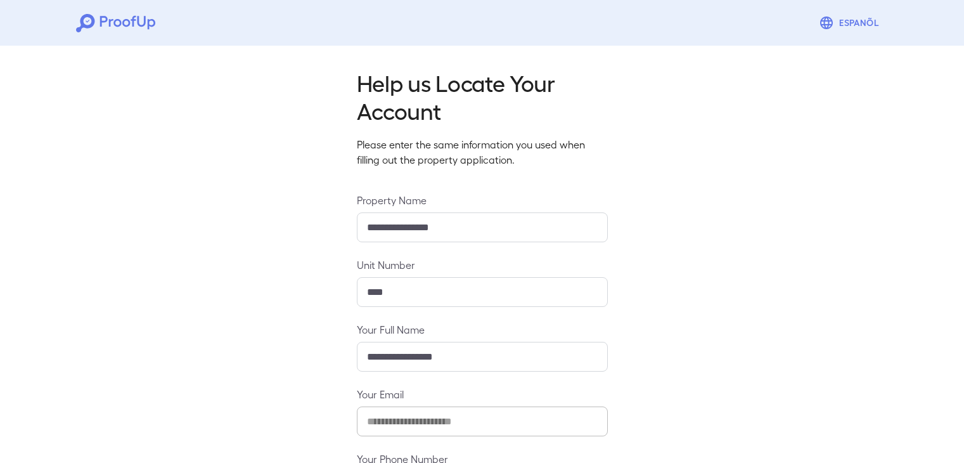  I want to click on button: Espanõl, so click(851, 23).